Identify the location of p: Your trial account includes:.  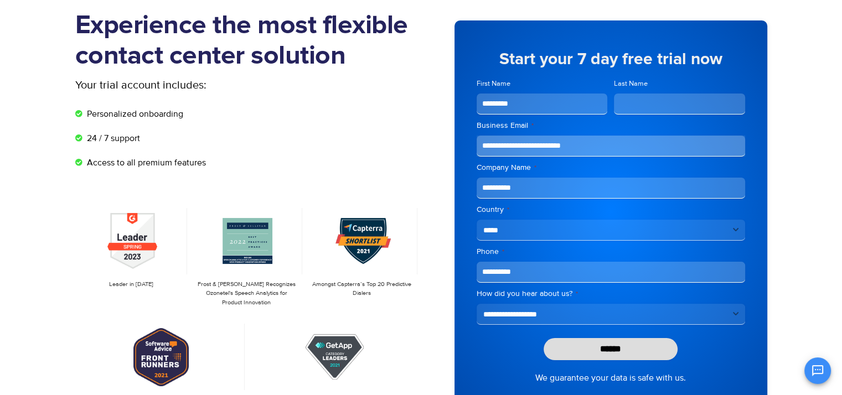
(207, 85).